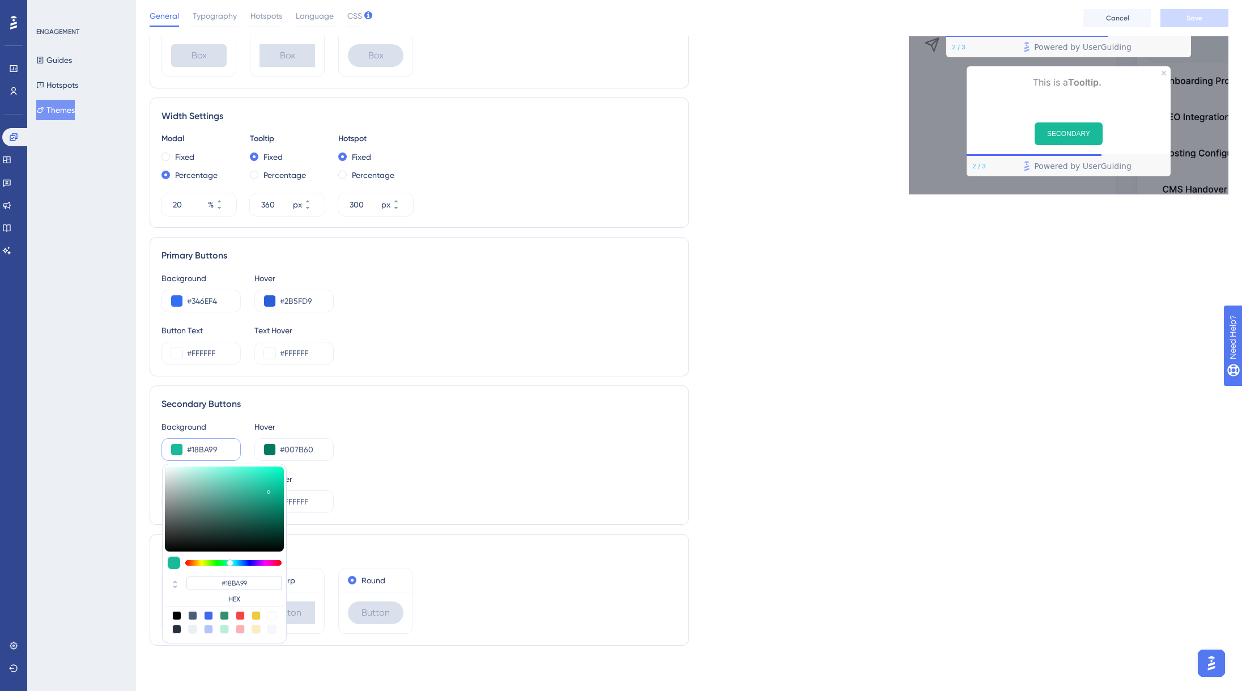 Image resolution: width=1242 pixels, height=691 pixels. Describe the element at coordinates (17, 17) in the screenshot. I see `button: Open AI Assistant Launcher` at that location.